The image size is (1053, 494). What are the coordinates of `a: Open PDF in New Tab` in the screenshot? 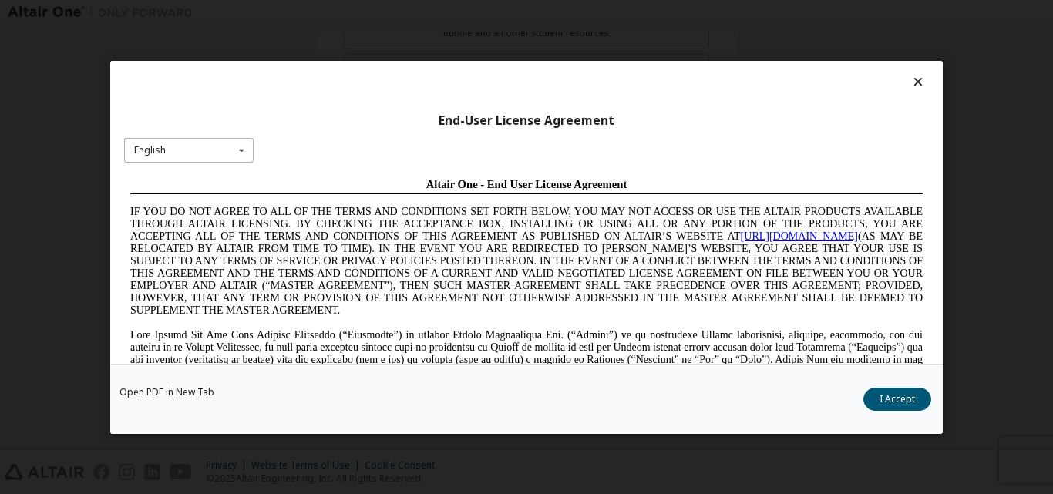 It's located at (166, 391).